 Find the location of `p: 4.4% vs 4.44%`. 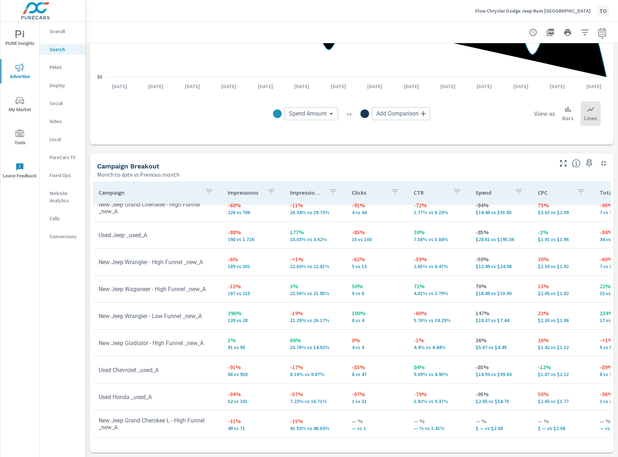

p: 4.4% vs 4.44% is located at coordinates (439, 347).